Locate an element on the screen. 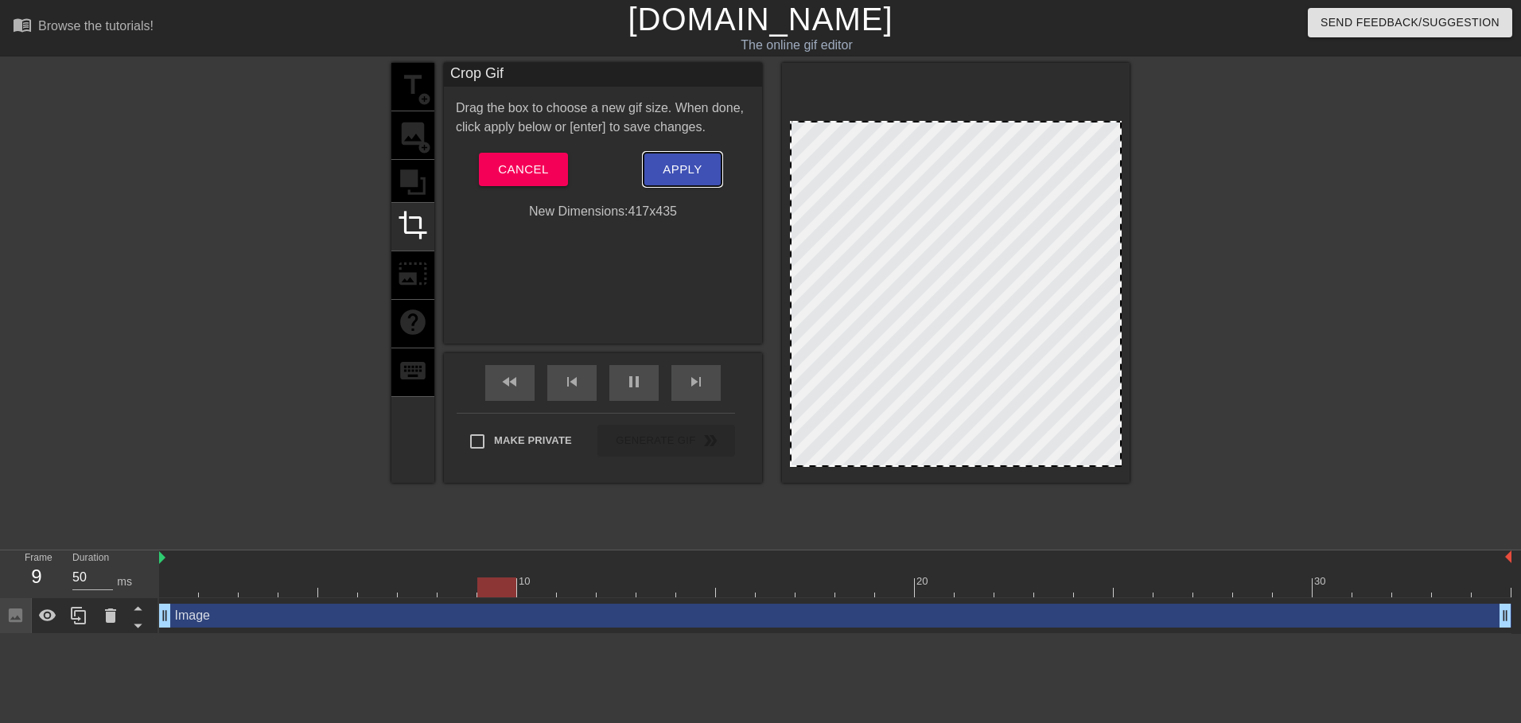  a: Browse the tutorials! is located at coordinates (83, 27).